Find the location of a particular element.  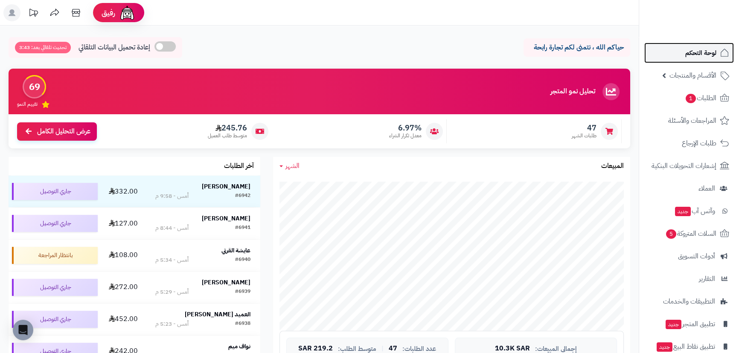

div: Open Intercom Messenger is located at coordinates (23, 330).